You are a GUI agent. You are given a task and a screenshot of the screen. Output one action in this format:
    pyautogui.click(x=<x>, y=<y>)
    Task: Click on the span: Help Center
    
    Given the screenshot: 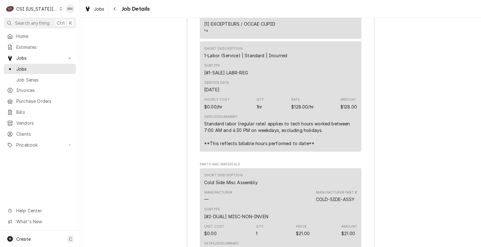 What is the action you would take?
    pyautogui.click(x=44, y=211)
    